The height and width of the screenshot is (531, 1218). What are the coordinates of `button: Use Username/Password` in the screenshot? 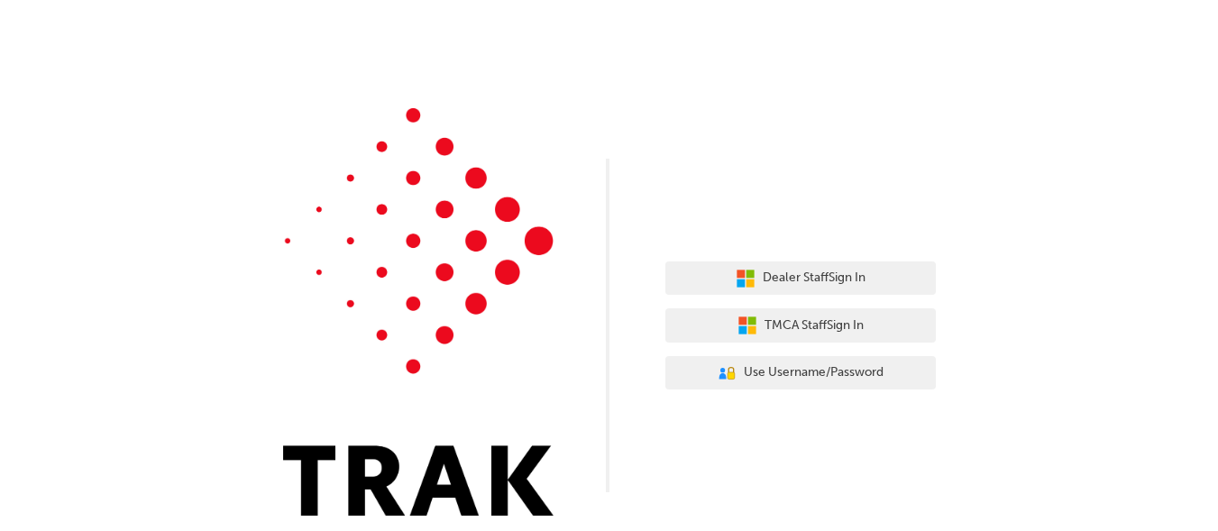 It's located at (801, 373).